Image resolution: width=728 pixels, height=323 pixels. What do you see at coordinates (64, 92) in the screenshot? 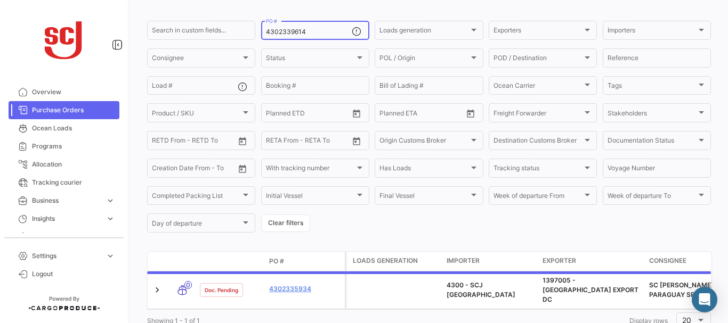
I see `a: Overview` at bounding box center [64, 92].